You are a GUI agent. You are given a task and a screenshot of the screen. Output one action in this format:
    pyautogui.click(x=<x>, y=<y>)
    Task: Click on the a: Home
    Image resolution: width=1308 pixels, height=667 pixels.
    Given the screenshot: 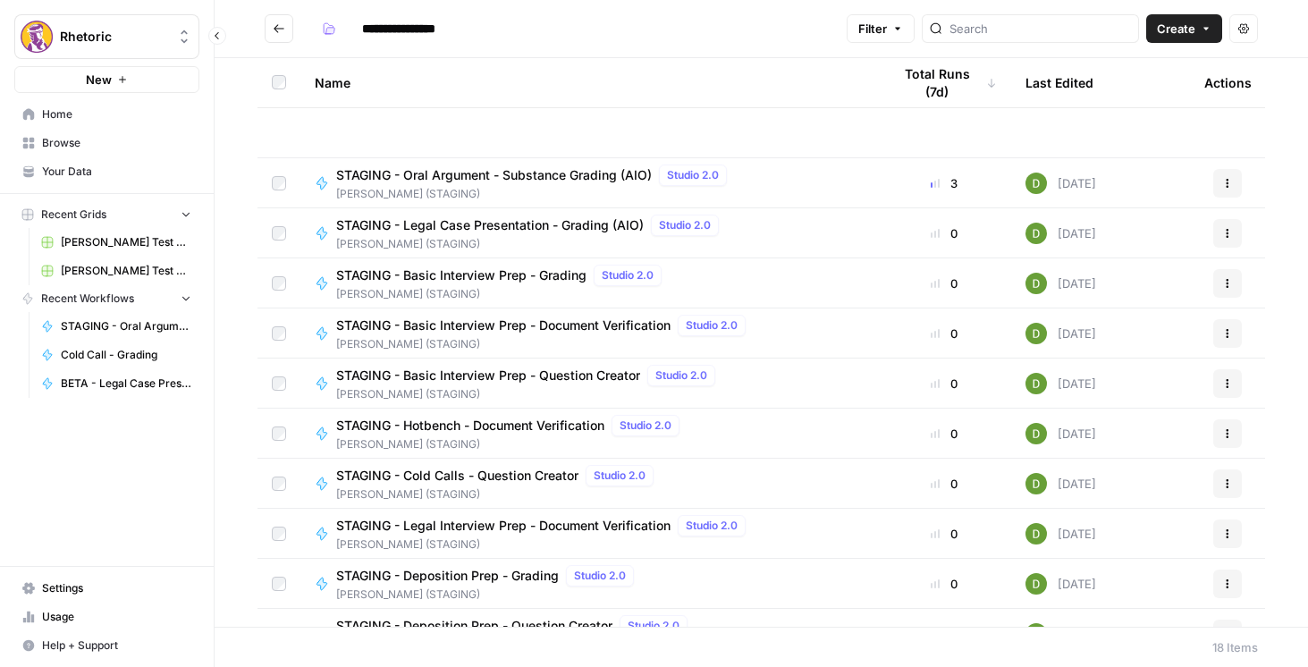 What is the action you would take?
    pyautogui.click(x=106, y=114)
    